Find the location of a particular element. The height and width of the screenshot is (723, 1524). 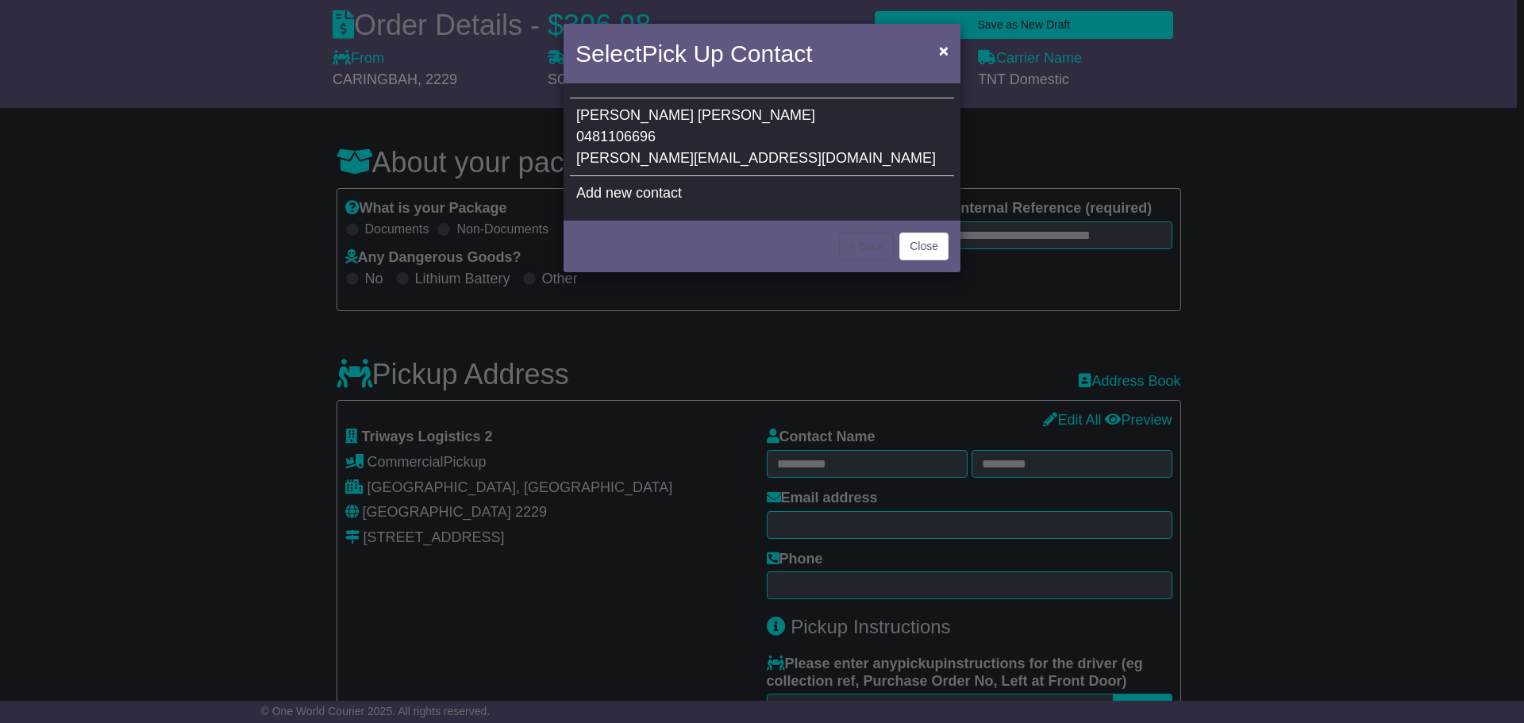

span: 0481106696 is located at coordinates (616, 137).